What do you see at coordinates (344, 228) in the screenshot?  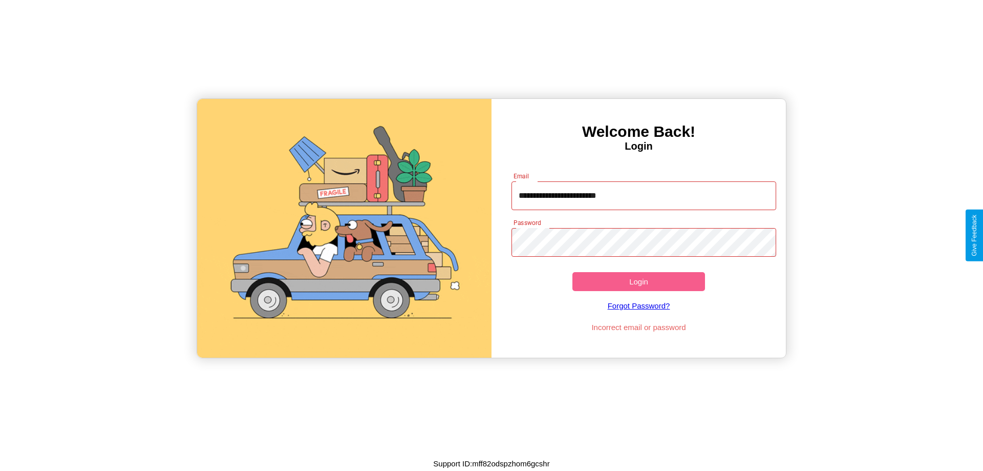 I see `img: gif` at bounding box center [344, 228].